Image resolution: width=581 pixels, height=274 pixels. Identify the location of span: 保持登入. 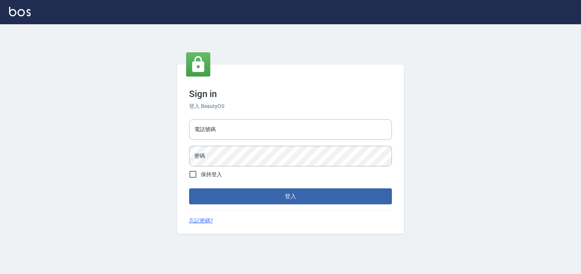
(212, 174).